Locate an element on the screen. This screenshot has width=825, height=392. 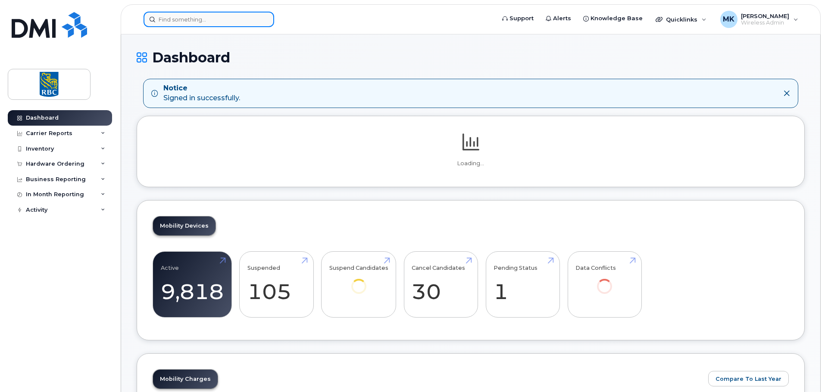
p: Loading... is located at coordinates (470, 164).